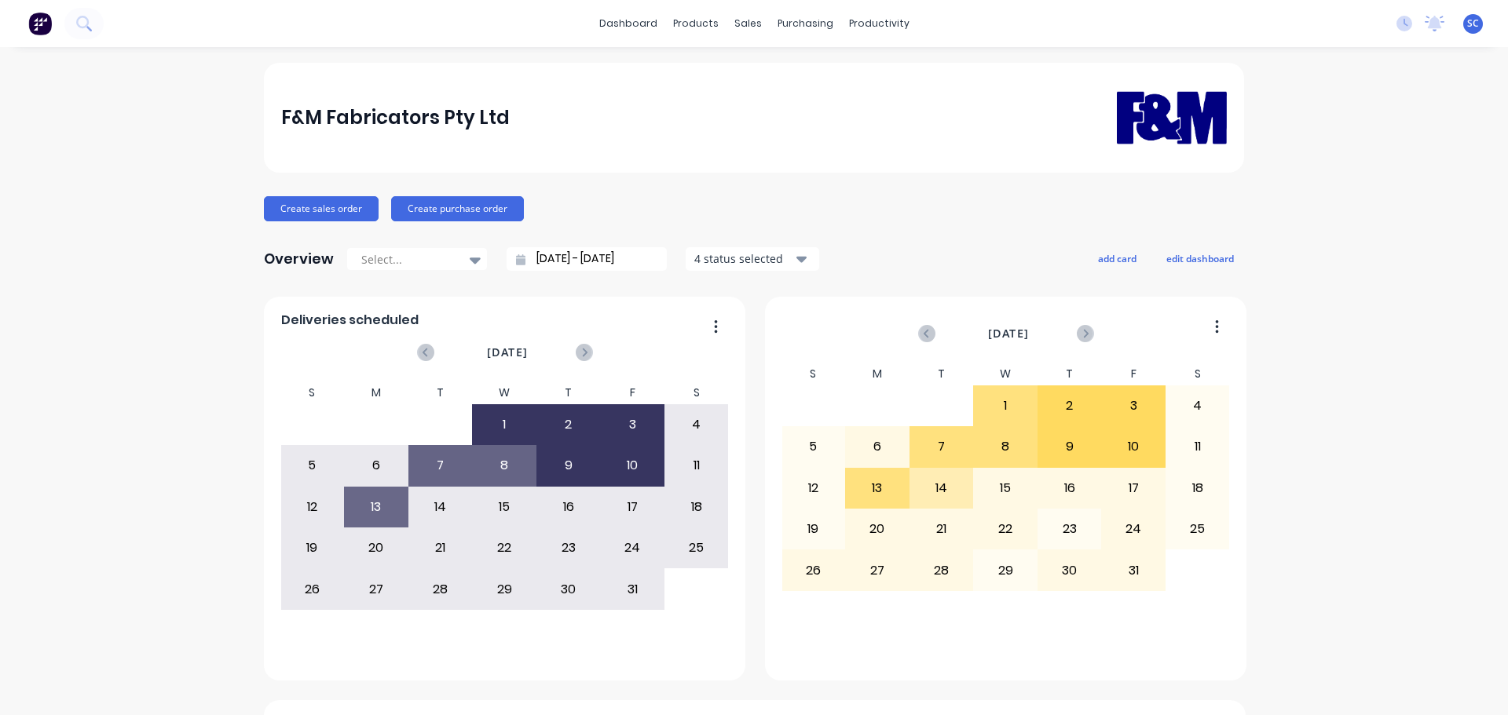  I want to click on div: purchasing, so click(805, 24).